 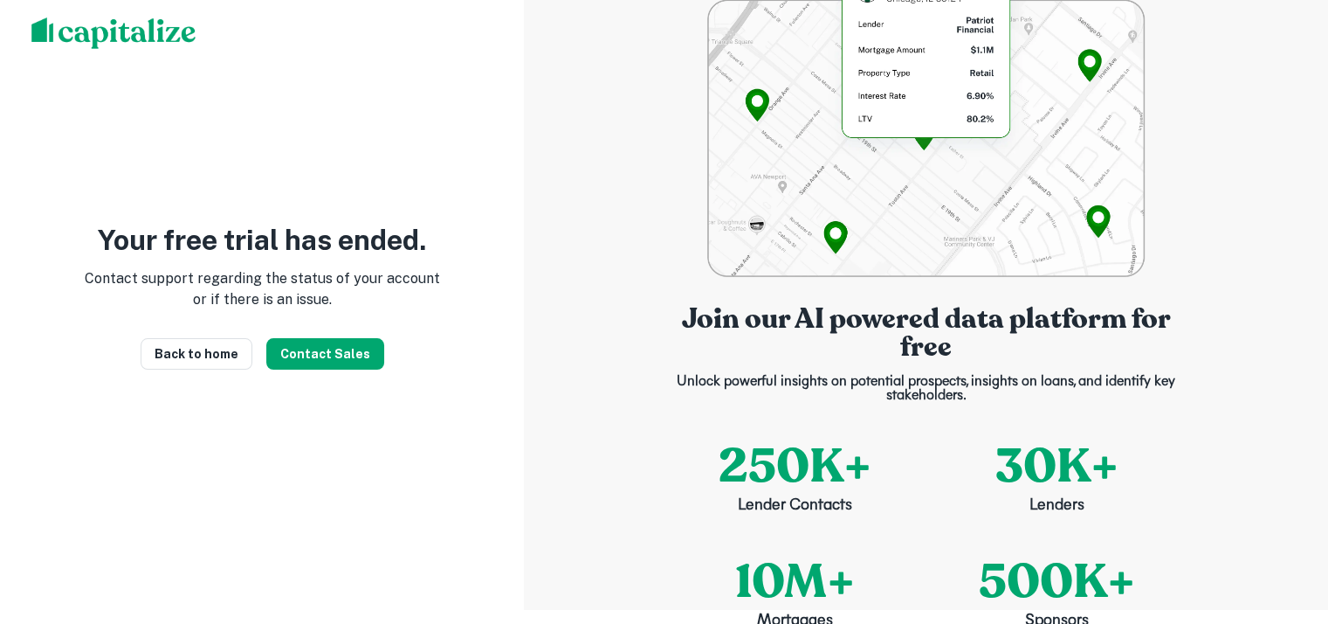 I want to click on p: Join our AI powered data platform for free, so click(x=927, y=333).